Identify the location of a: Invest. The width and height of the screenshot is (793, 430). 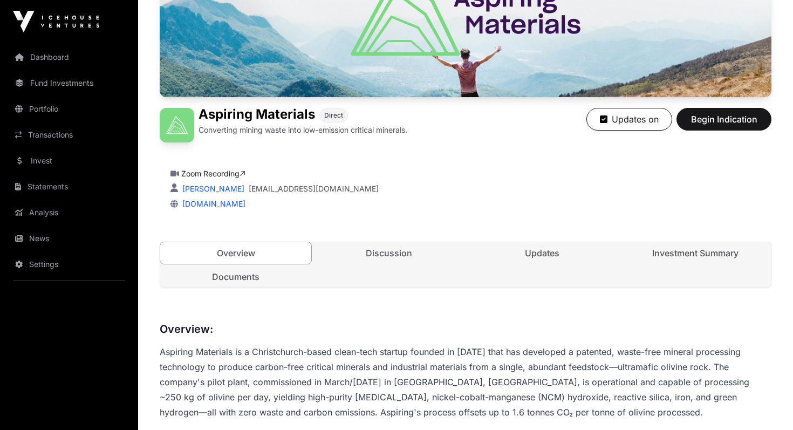
(69, 161).